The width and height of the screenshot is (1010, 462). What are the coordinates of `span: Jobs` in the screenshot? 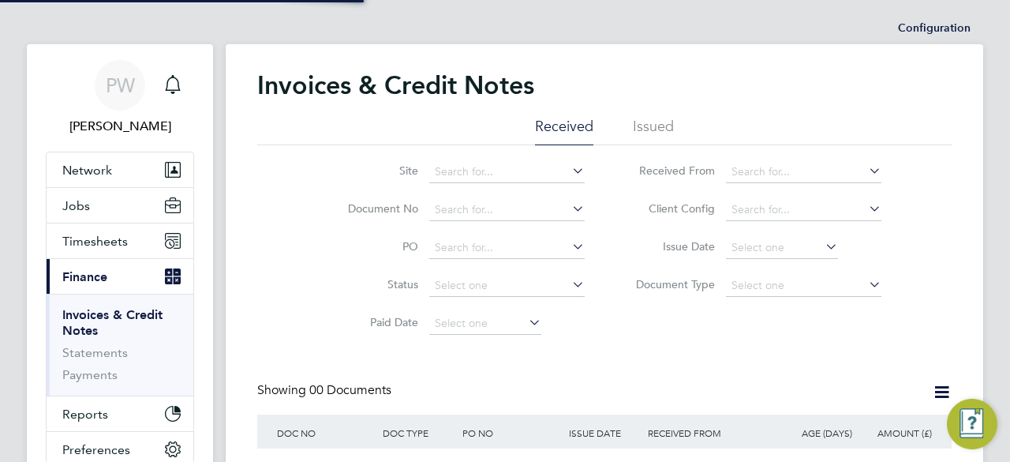 It's located at (76, 205).